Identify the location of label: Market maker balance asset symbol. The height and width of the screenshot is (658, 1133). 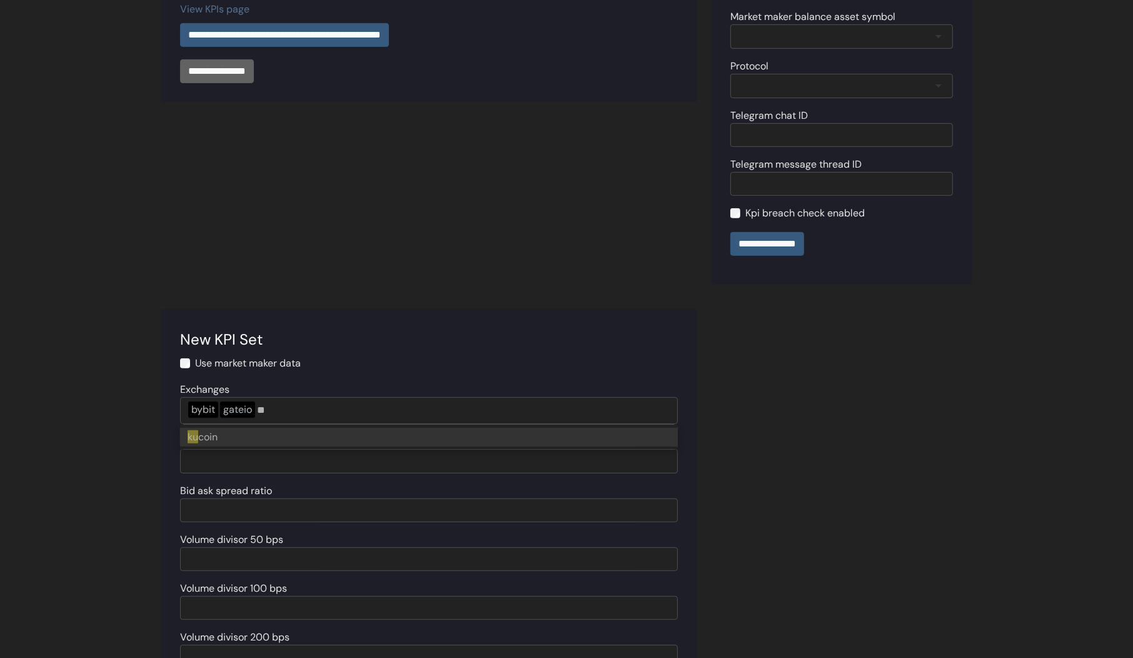
(813, 17).